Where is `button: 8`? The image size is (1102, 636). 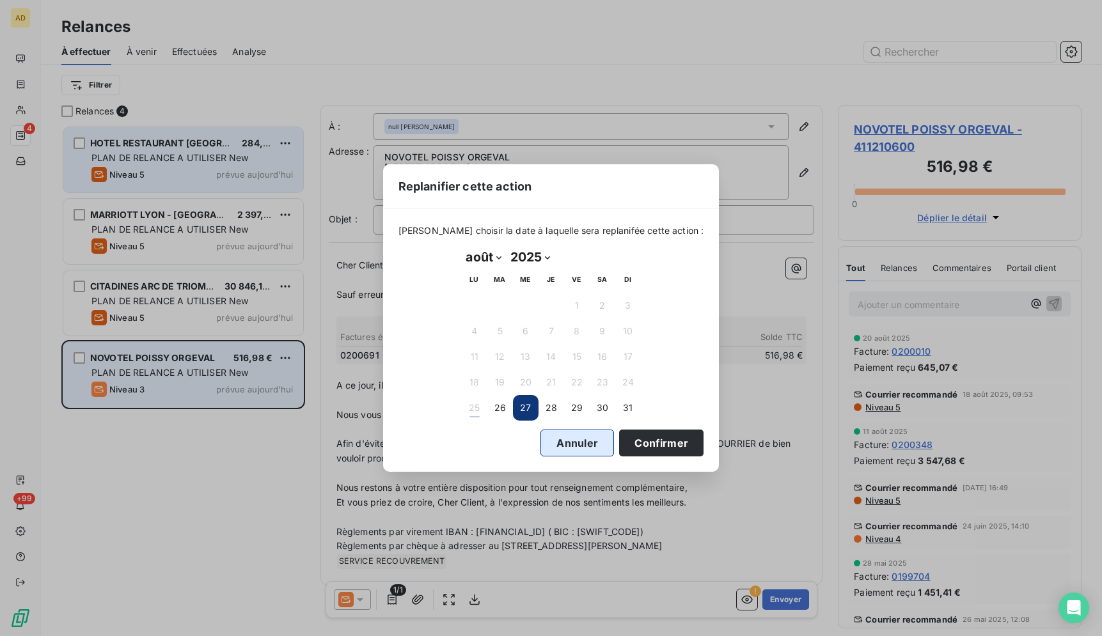 button: 8 is located at coordinates (577, 331).